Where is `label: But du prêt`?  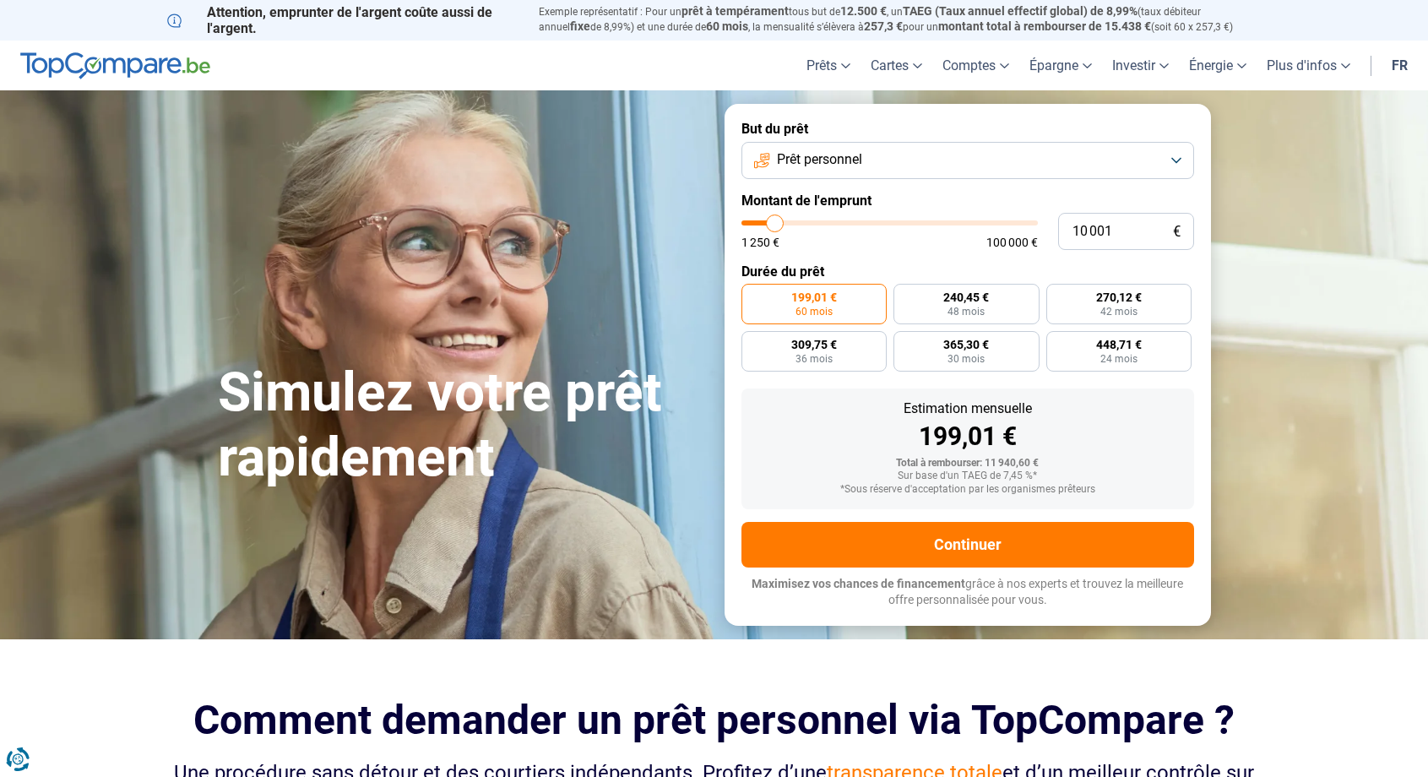 label: But du prêt is located at coordinates (968, 128).